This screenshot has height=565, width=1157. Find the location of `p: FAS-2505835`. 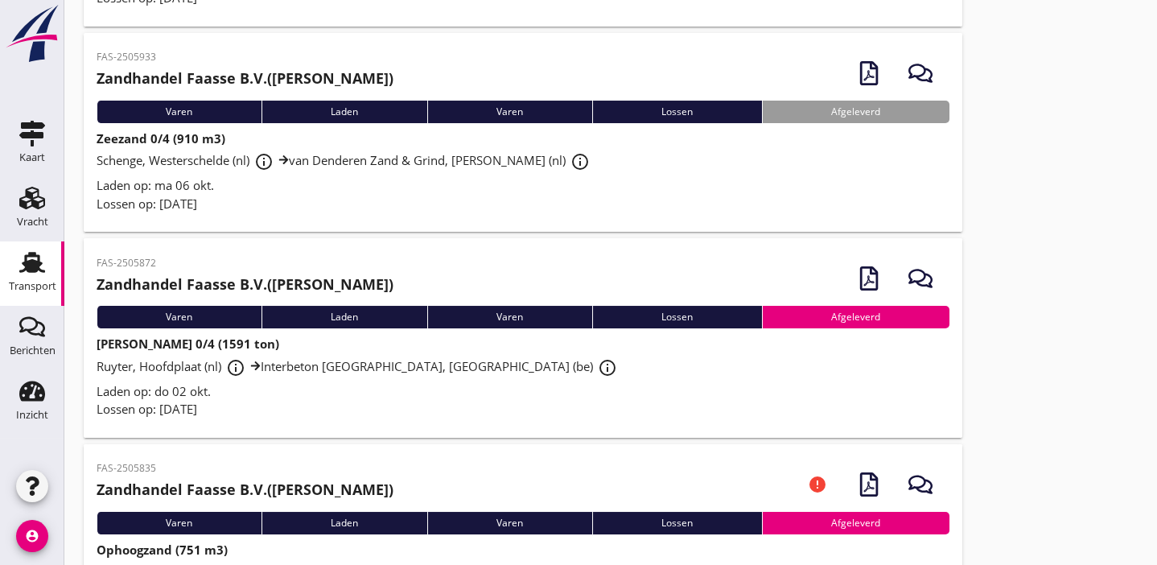

p: FAS-2505835 is located at coordinates (244, 468).